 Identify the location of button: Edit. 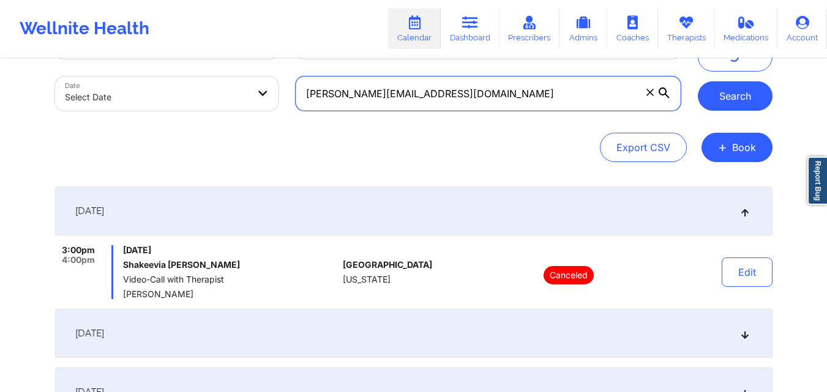
(747, 272).